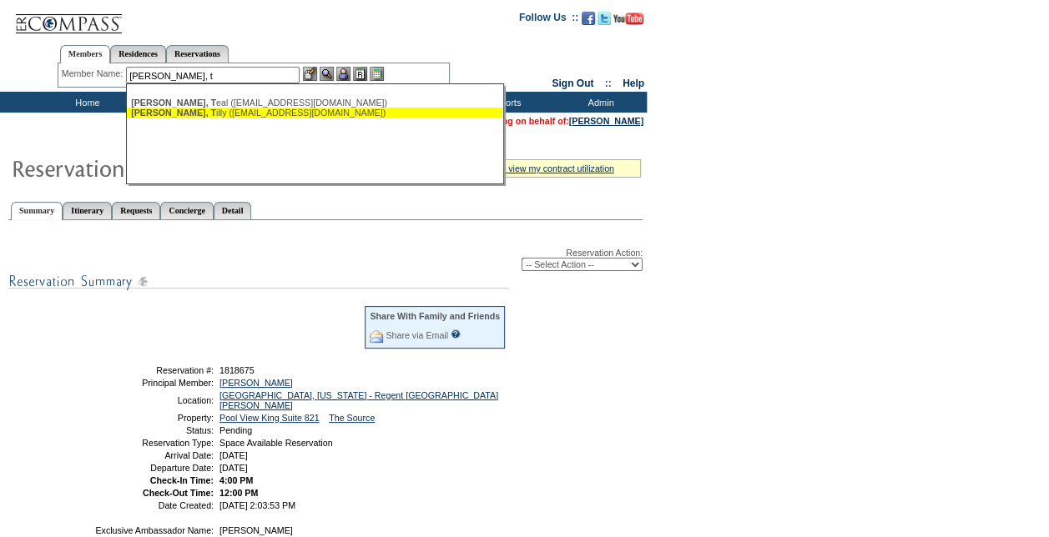 The width and height of the screenshot is (1049, 537). I want to click on a: Pool View King Suite 821, so click(269, 418).